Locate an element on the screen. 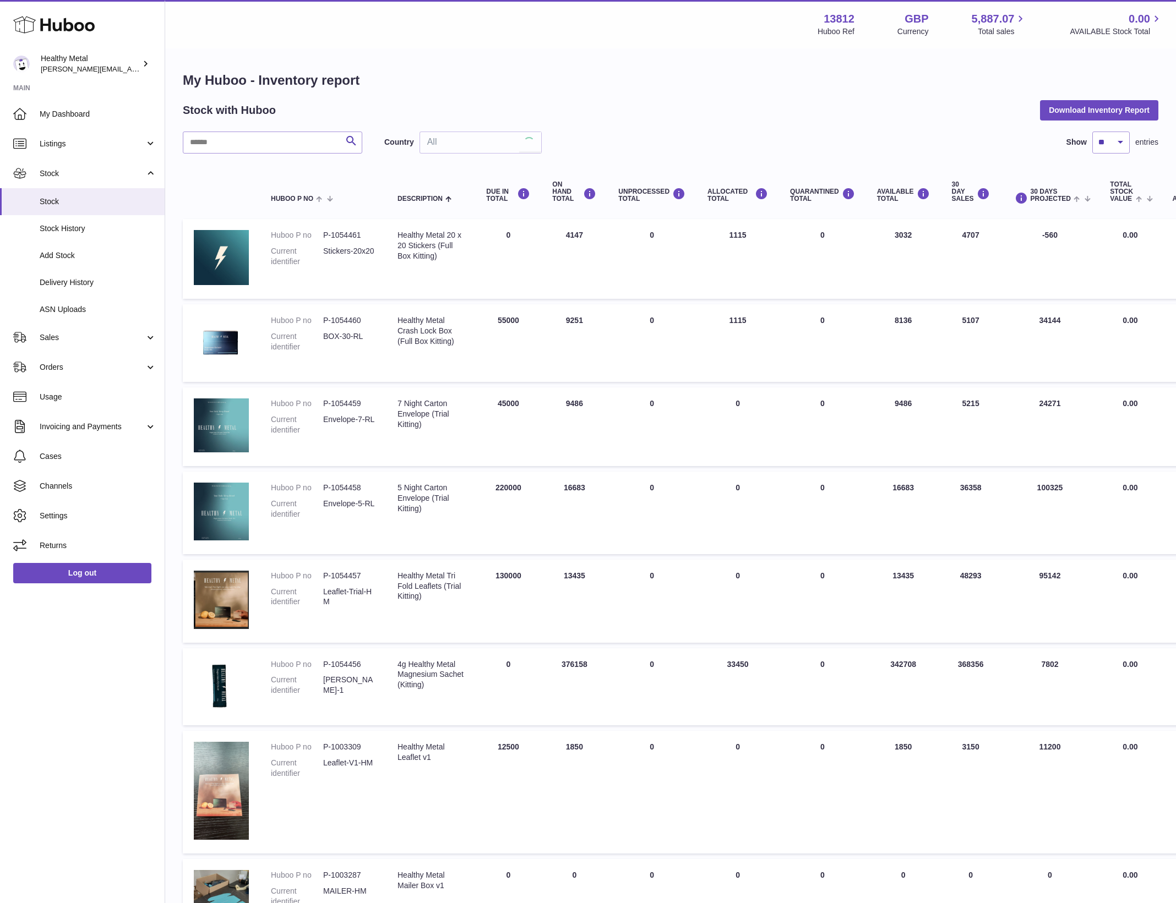 The width and height of the screenshot is (1176, 903). span: Sales is located at coordinates (92, 337).